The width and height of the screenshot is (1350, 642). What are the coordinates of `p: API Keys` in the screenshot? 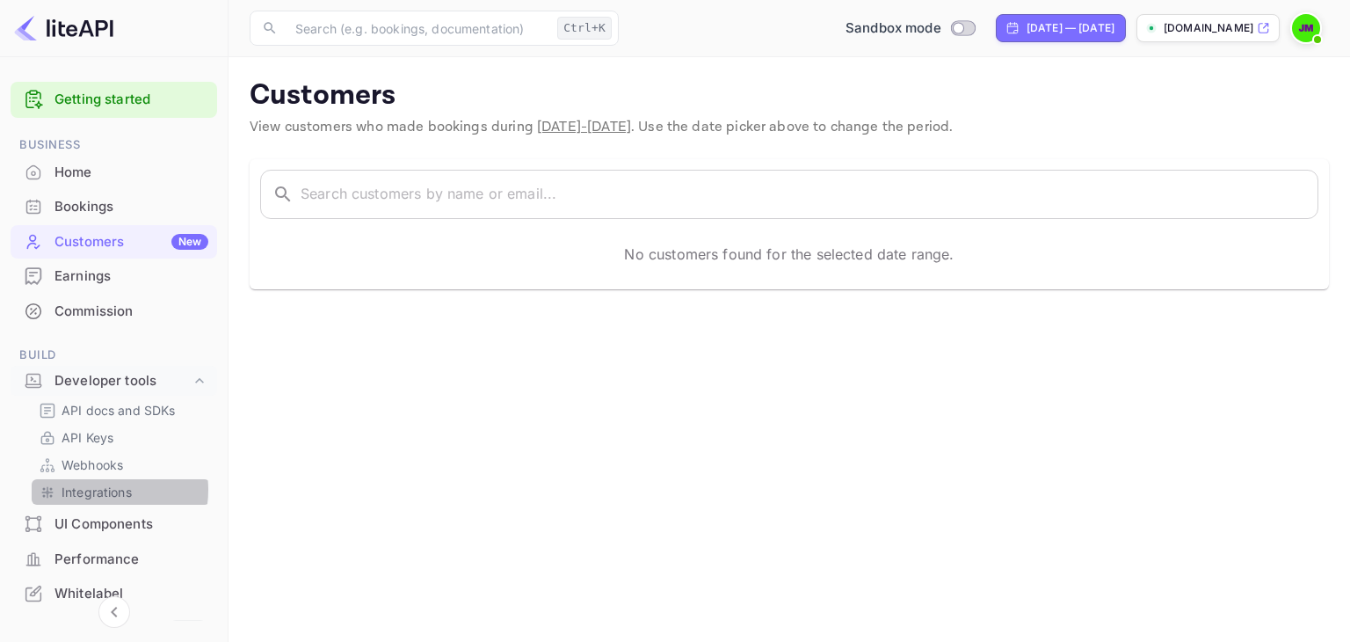 It's located at (87, 437).